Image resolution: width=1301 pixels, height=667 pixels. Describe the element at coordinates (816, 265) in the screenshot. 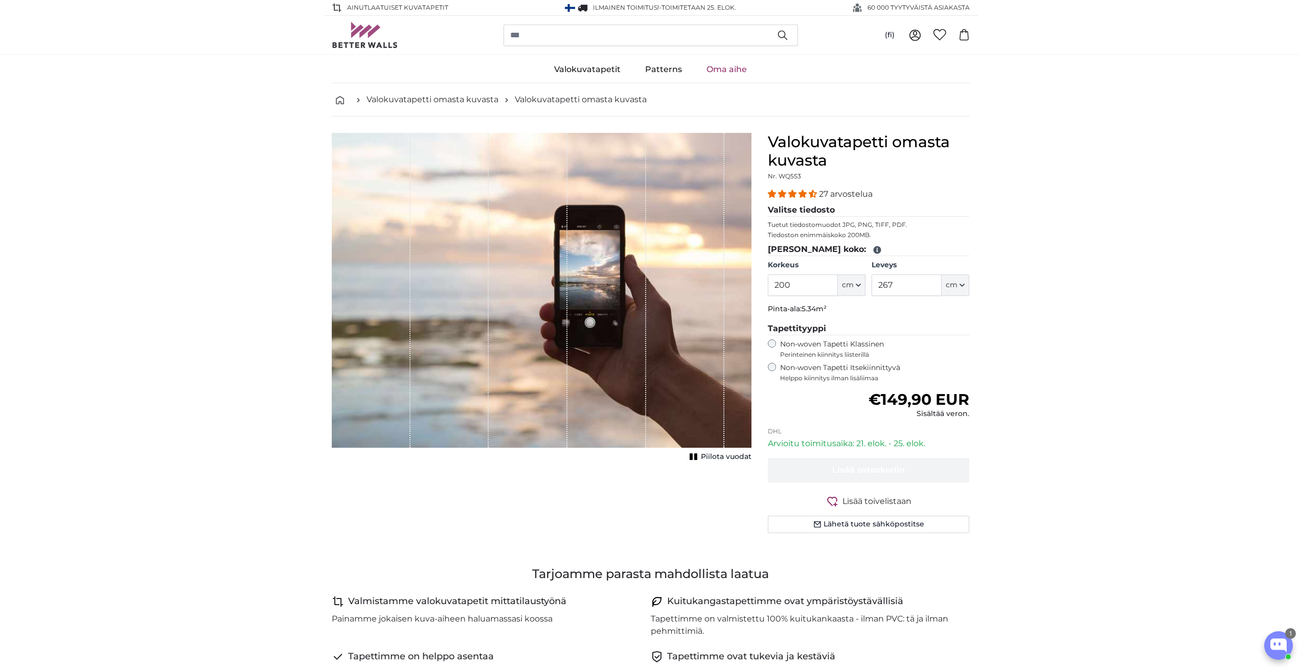

I see `label: Korkeus` at that location.